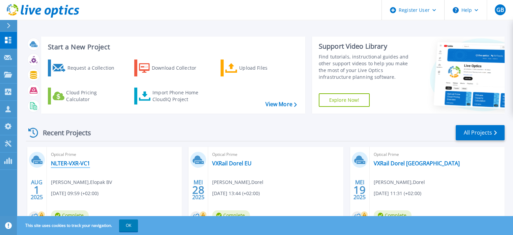 The width and height of the screenshot is (513, 235). Describe the element at coordinates (500, 10) in the screenshot. I see `span: GB` at that location.